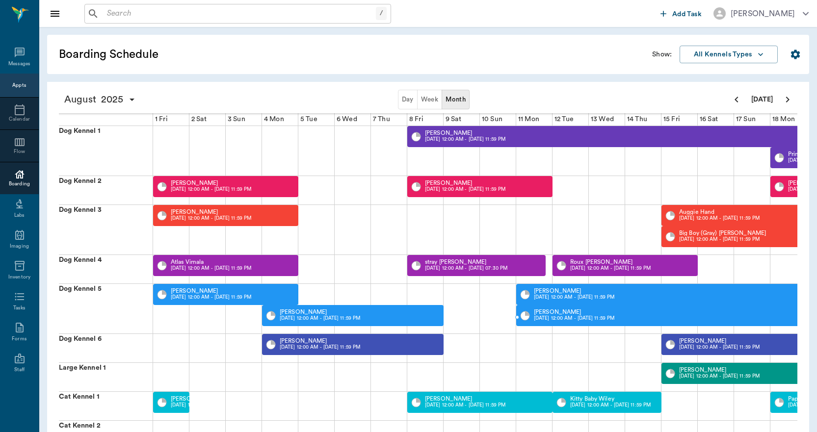  What do you see at coordinates (19, 277) in the screenshot?
I see `div: Inventory` at bounding box center [19, 277].